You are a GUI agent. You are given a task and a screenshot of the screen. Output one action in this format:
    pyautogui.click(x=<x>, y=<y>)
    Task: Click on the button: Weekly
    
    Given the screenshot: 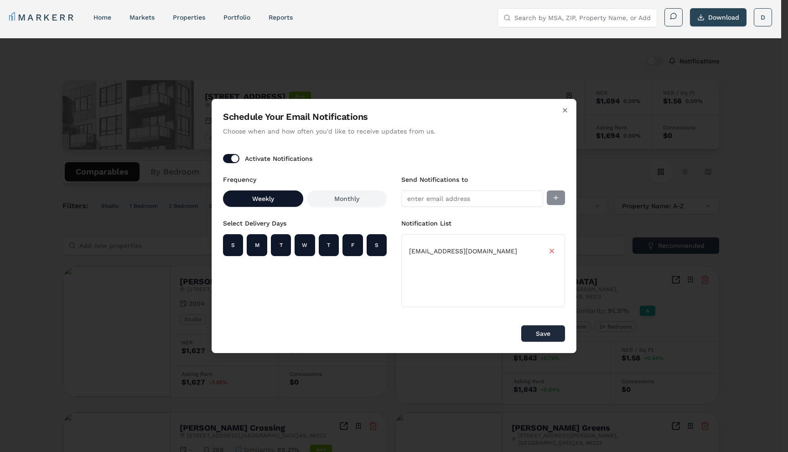 What is the action you would take?
    pyautogui.click(x=263, y=199)
    